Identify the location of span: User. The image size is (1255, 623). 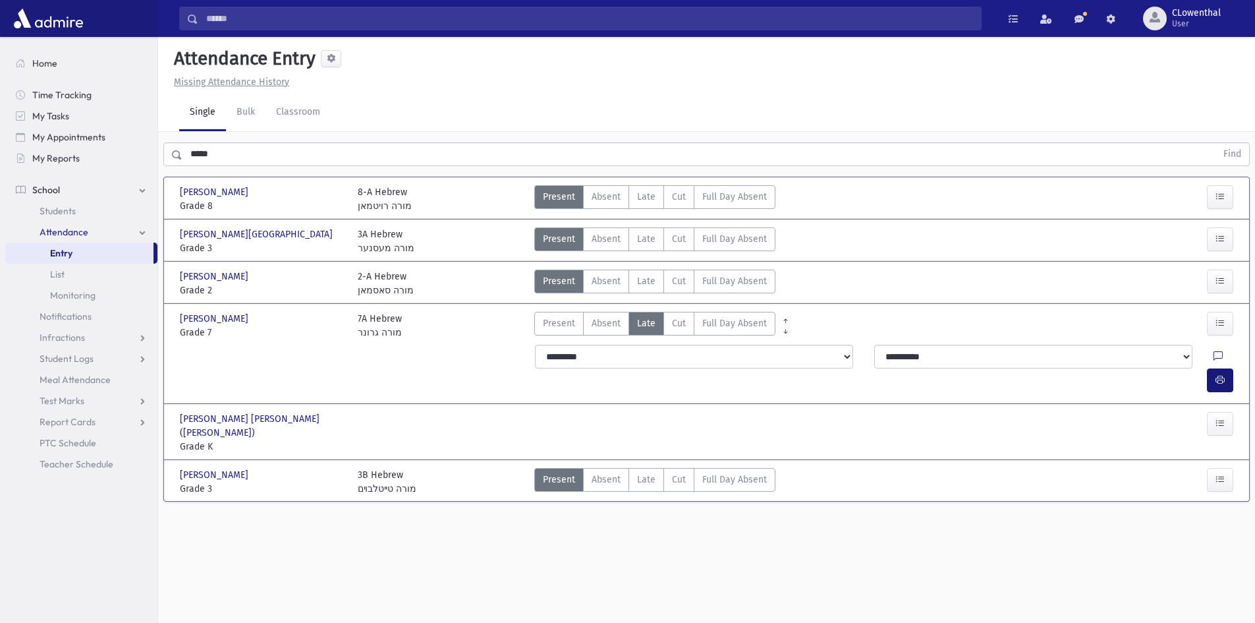
(1197, 24).